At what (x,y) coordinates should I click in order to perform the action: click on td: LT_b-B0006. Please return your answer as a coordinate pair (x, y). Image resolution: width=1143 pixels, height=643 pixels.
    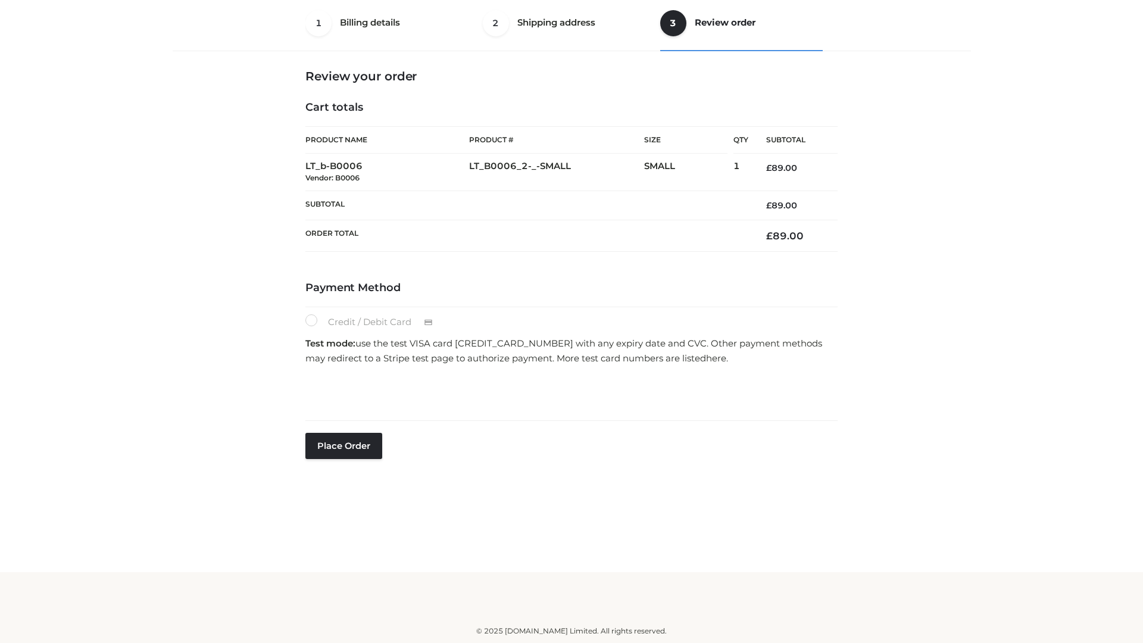
    Looking at the image, I should click on (387, 172).